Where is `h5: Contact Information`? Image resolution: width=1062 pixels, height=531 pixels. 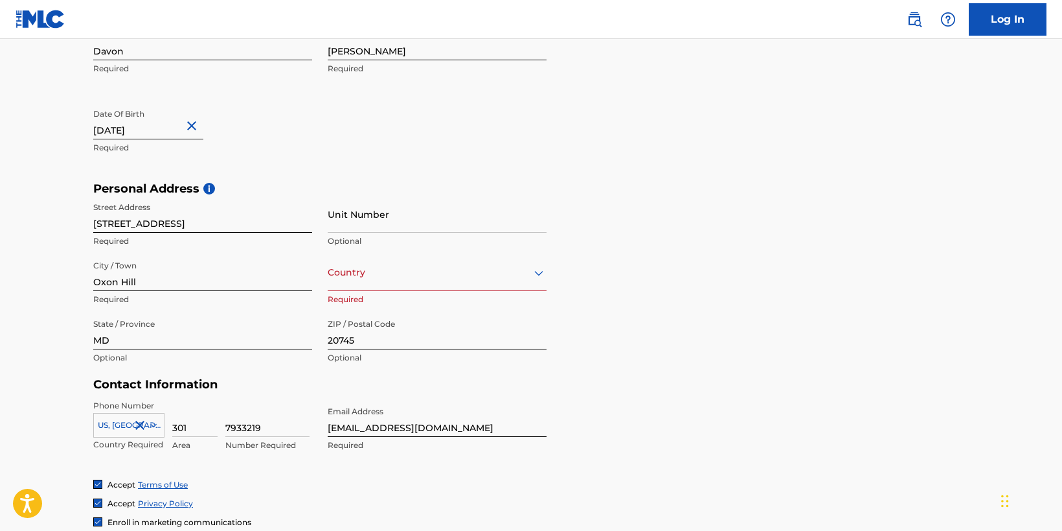
h5: Contact Information is located at coordinates (320, 384).